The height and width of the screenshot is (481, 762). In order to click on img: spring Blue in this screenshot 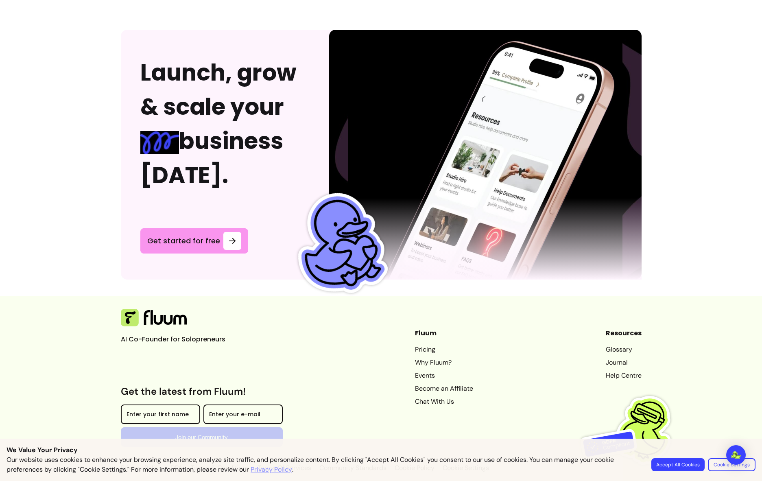, I will do `click(159, 142)`.